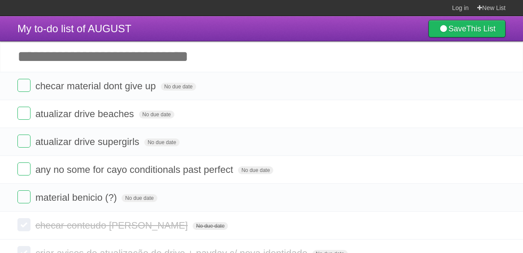 The width and height of the screenshot is (523, 253). I want to click on span: atualizar drive supergirls, so click(88, 142).